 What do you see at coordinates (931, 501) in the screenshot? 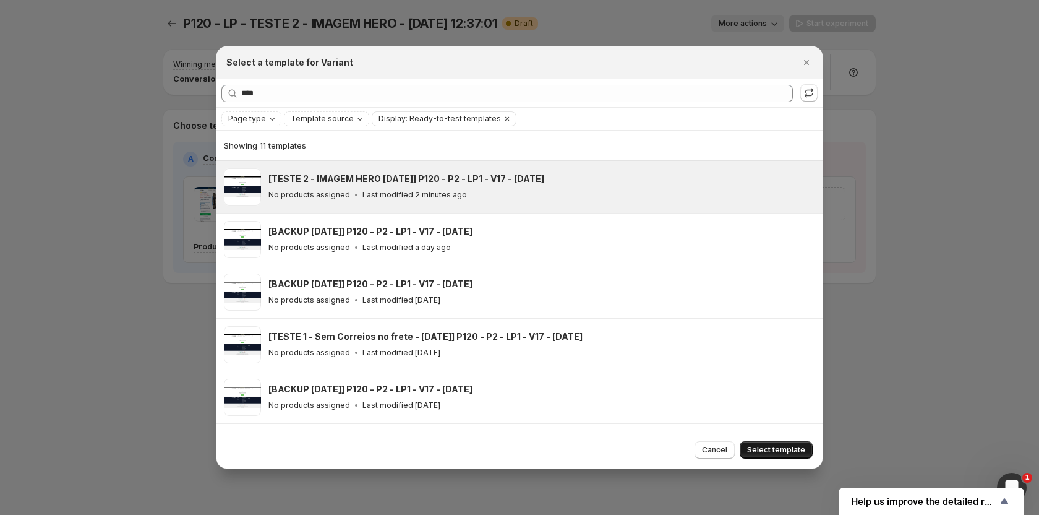
I see `button: Show survey - Help us improve the detailed report for A/B campaigns` at bounding box center [931, 501].